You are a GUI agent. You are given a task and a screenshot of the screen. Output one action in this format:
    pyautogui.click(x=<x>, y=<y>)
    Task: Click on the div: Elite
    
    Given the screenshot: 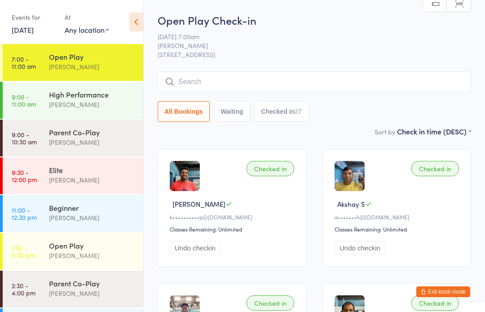 What is the action you would take?
    pyautogui.click(x=92, y=170)
    